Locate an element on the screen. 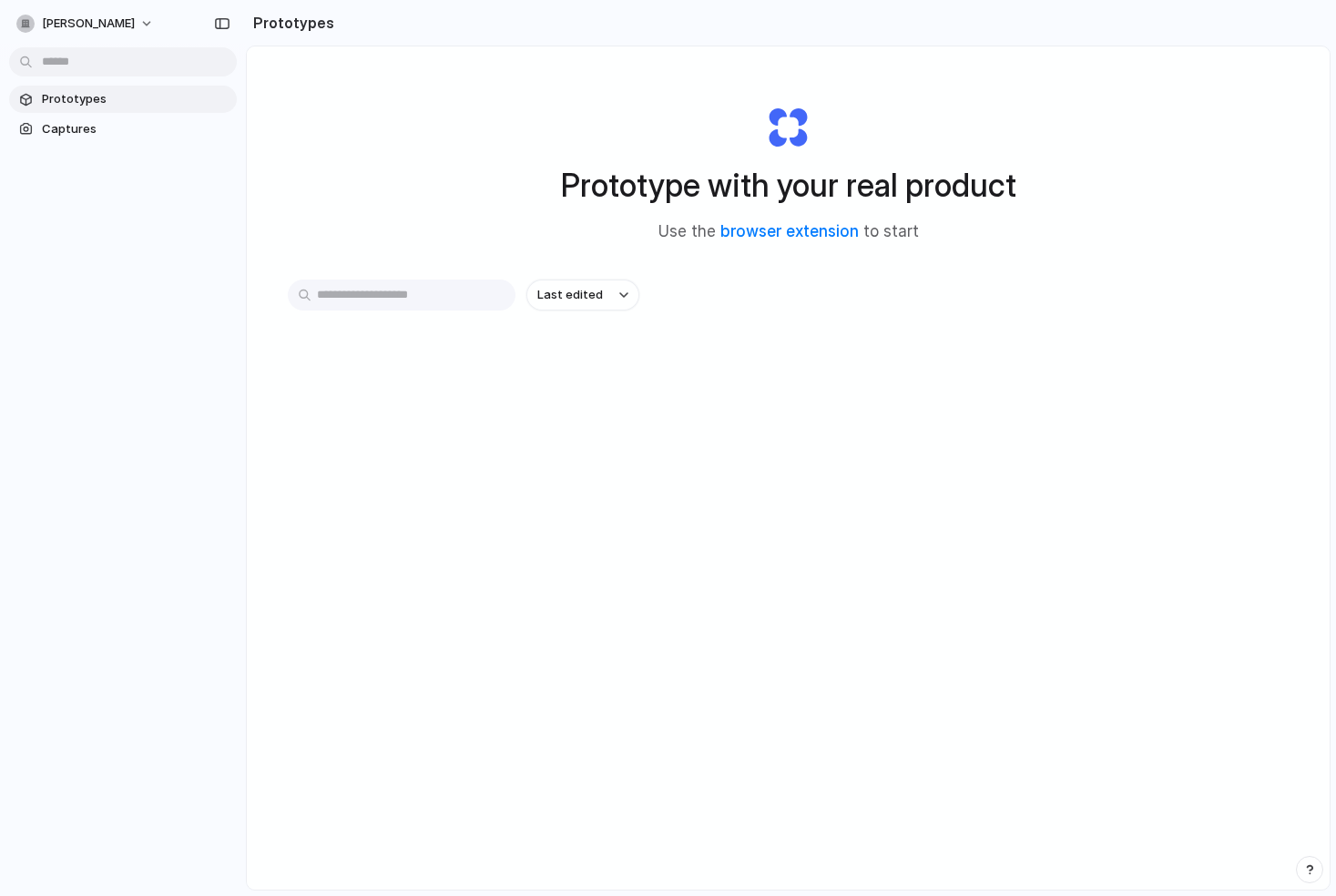  button: Last edited is located at coordinates (583, 295).